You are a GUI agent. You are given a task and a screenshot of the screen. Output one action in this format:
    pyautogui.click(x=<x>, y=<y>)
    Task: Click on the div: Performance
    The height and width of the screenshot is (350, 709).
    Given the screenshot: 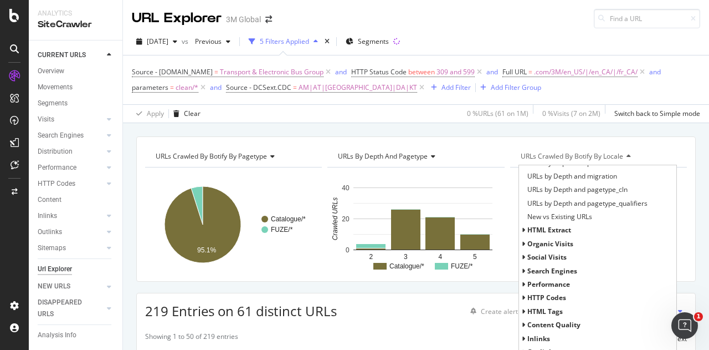 What is the action you would take?
    pyautogui.click(x=57, y=167)
    